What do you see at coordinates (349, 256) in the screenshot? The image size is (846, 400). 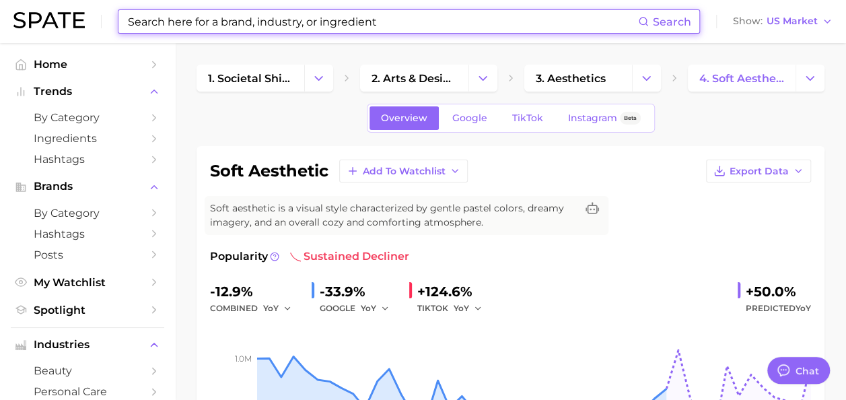 I see `span: sustained decliner` at bounding box center [349, 256].